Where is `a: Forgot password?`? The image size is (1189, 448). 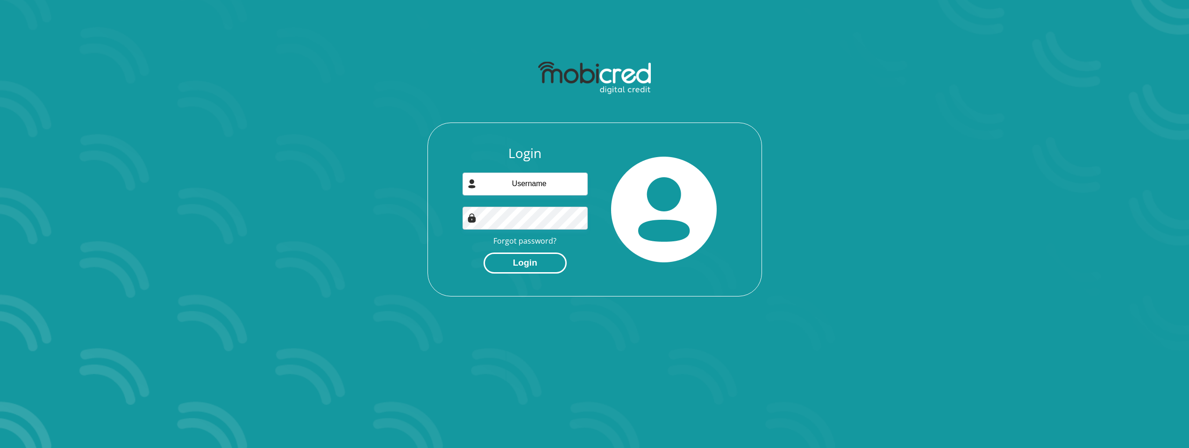
a: Forgot password? is located at coordinates (525, 241).